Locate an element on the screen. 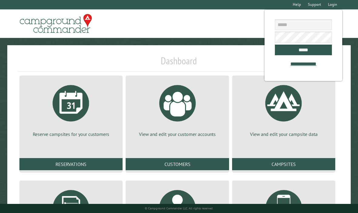 The image size is (358, 213). a: View and edit your customer accounts is located at coordinates (177, 109).